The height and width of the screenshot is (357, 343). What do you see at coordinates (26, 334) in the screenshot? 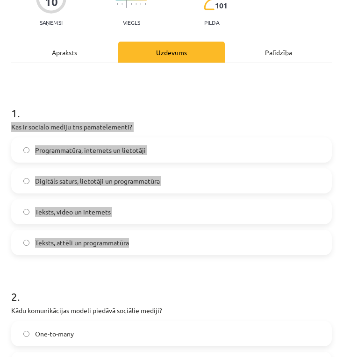
I see `input: One-to-many` at bounding box center [26, 334].